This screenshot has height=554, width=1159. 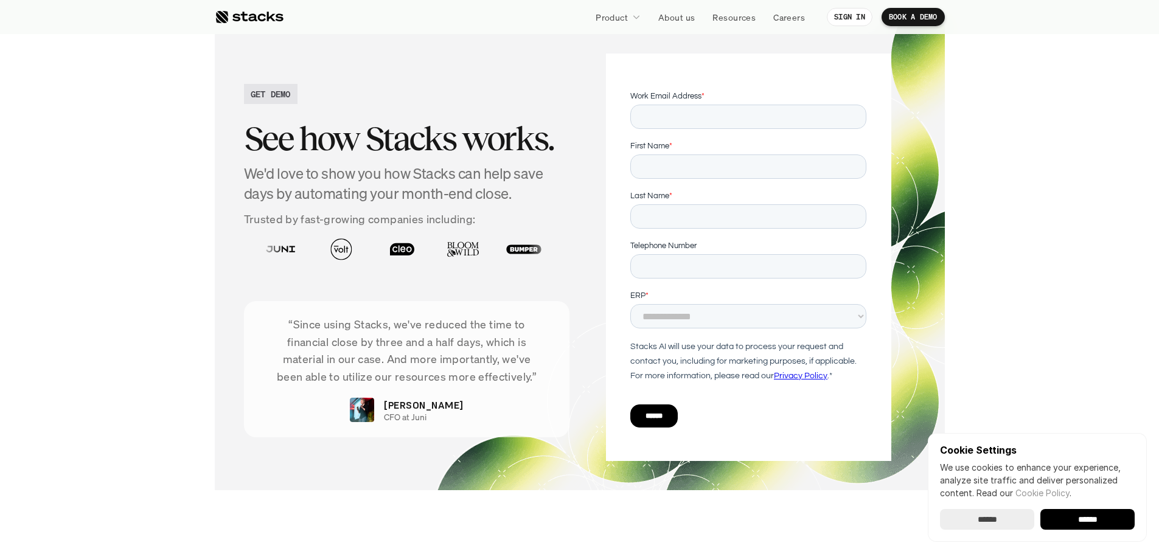 What do you see at coordinates (1037, 480) in the screenshot?
I see `p: We use cookies to enhance your experience, analyze site traffic and deliver personalized content.` at bounding box center [1037, 480].